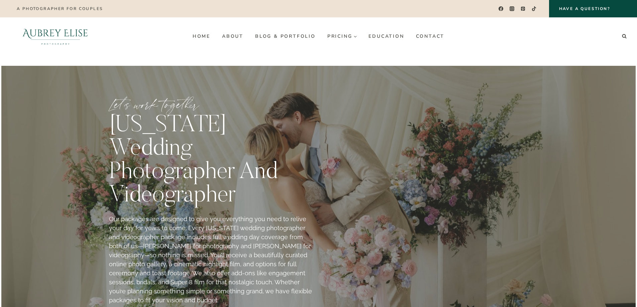 This screenshot has height=307, width=637. Describe the element at coordinates (386, 36) in the screenshot. I see `a: Education` at that location.